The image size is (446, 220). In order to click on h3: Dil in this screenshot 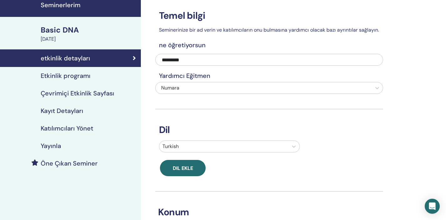, I will do `click(269, 130)`.